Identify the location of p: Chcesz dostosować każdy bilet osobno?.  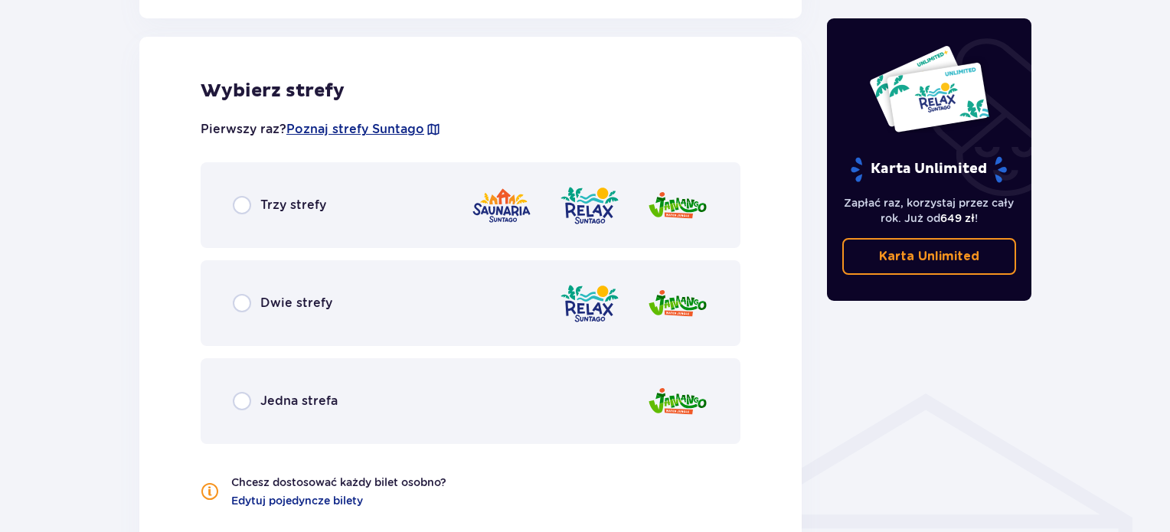
(338, 482).